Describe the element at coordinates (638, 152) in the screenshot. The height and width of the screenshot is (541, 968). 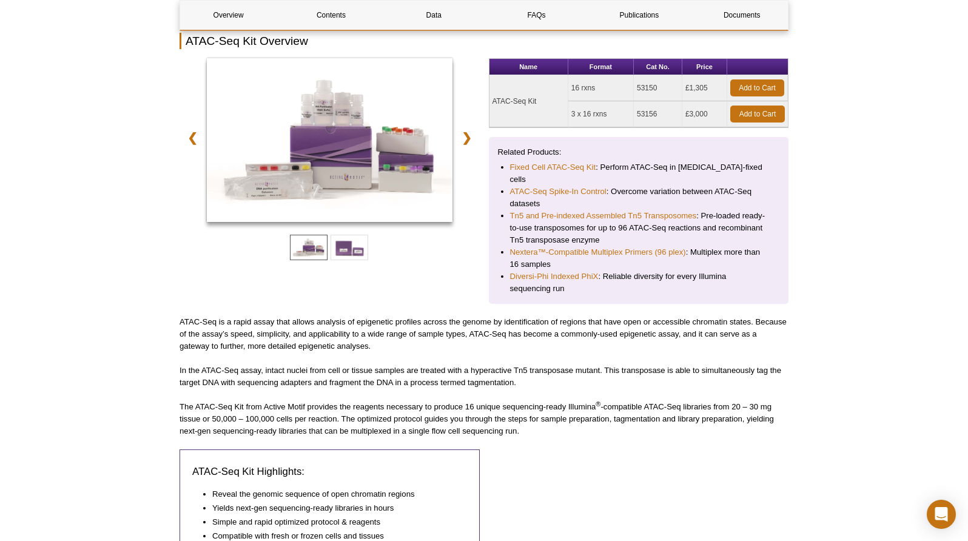
I see `p: Related Products:` at that location.